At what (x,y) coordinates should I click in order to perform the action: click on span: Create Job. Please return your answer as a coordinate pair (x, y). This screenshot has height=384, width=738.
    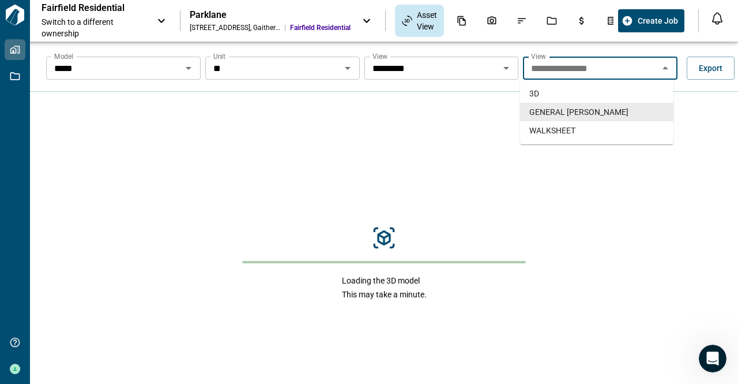
    Looking at the image, I should click on (658, 21).